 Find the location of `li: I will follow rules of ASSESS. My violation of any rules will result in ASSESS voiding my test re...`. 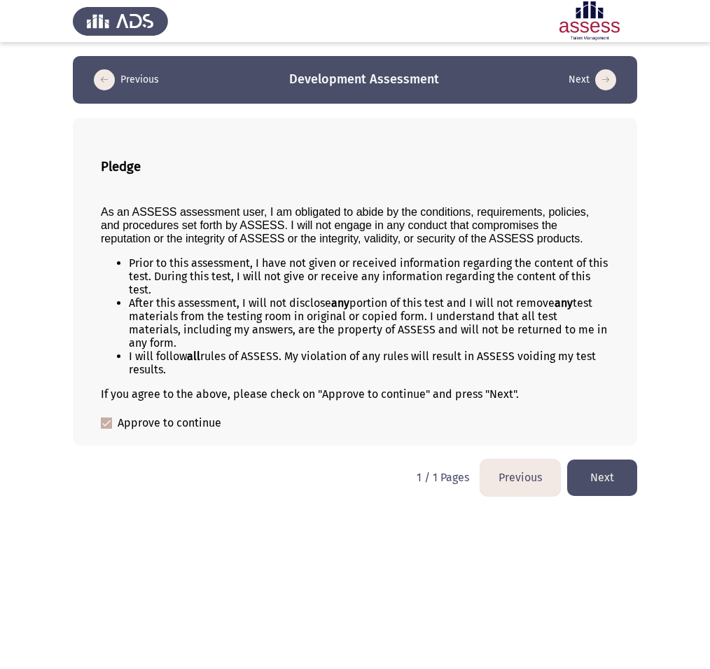

li: I will follow rules of ASSESS. My violation of any rules will result in ASSESS voiding my test re... is located at coordinates (369, 363).